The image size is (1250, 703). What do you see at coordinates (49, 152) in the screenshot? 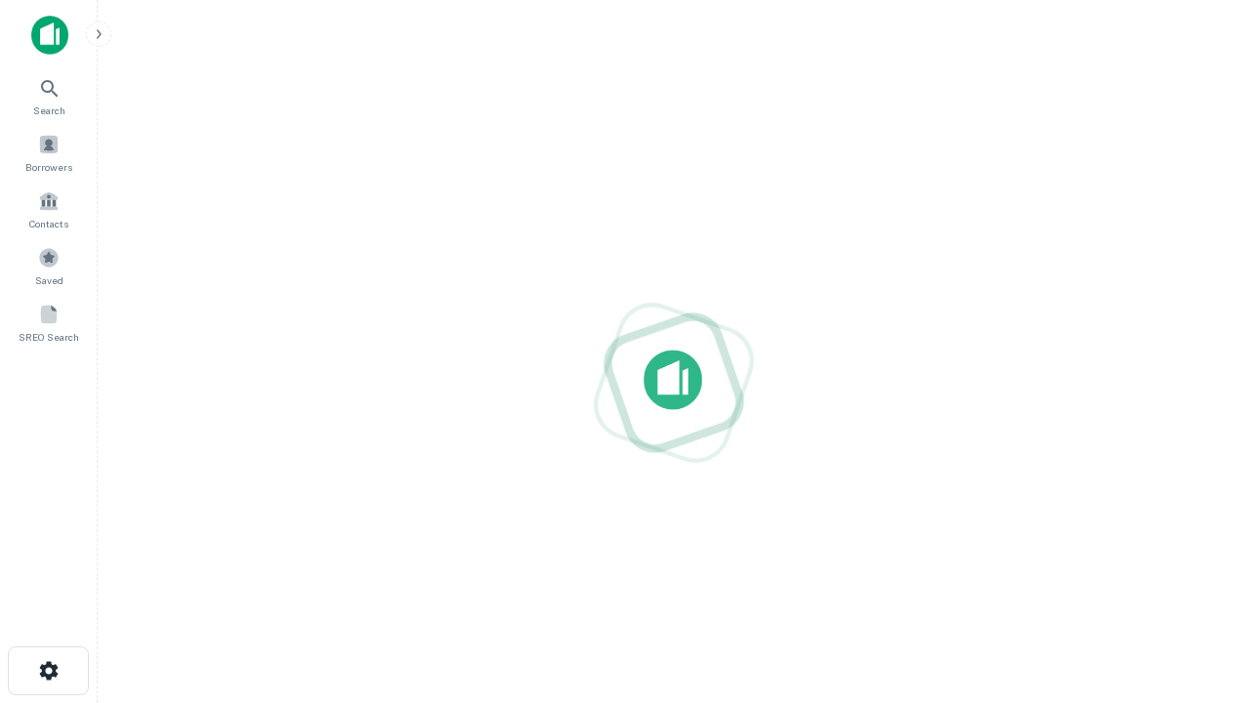
I see `a: Borrowers` at bounding box center [49, 152].